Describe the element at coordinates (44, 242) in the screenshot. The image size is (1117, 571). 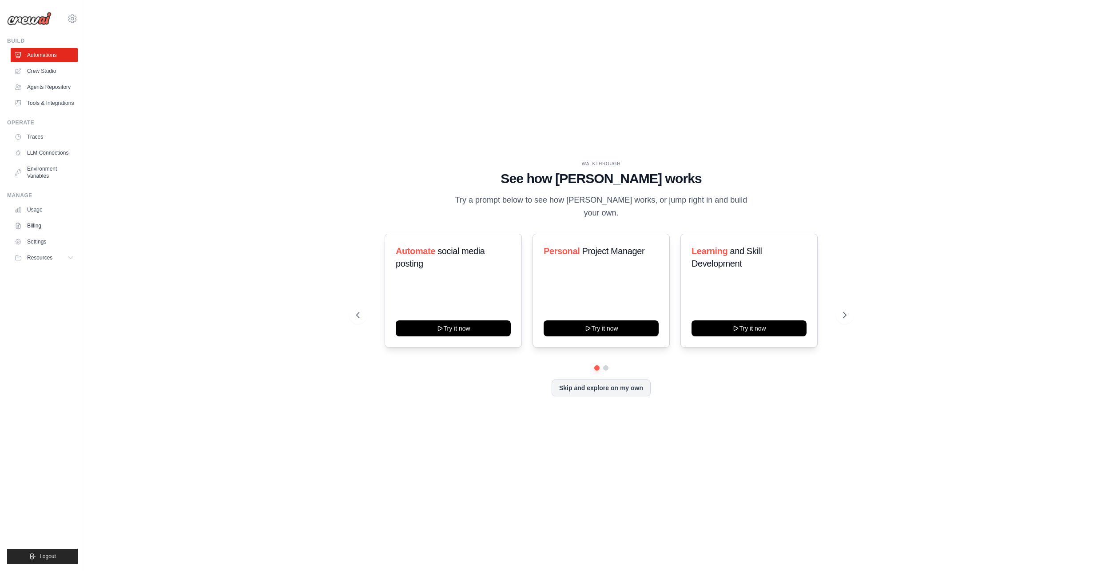
I see `a: Settings` at that location.